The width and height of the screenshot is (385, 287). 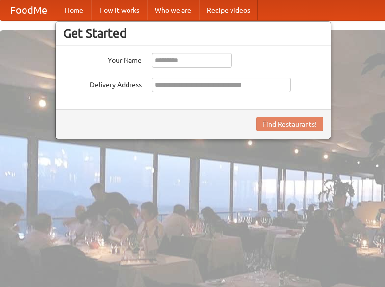 I want to click on button: Find Restaurants!, so click(x=289, y=124).